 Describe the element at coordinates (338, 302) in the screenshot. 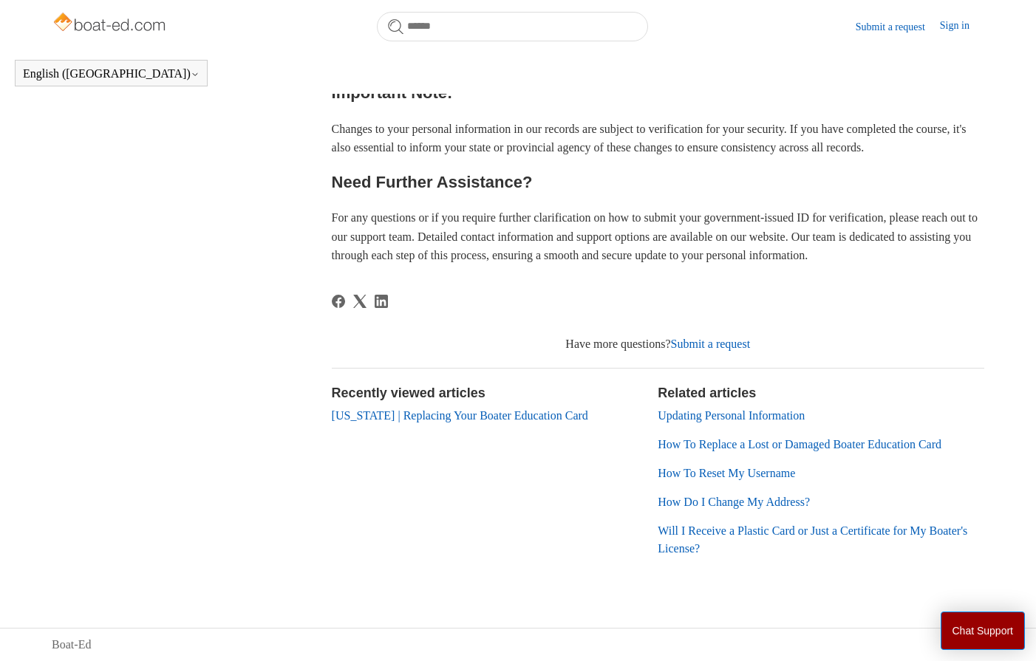

I see `a: Facebook` at that location.